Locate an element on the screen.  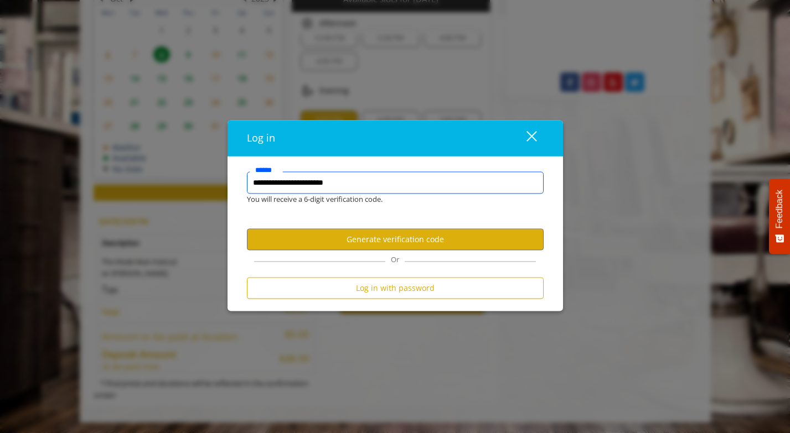
span: Feedback is located at coordinates (779, 209).